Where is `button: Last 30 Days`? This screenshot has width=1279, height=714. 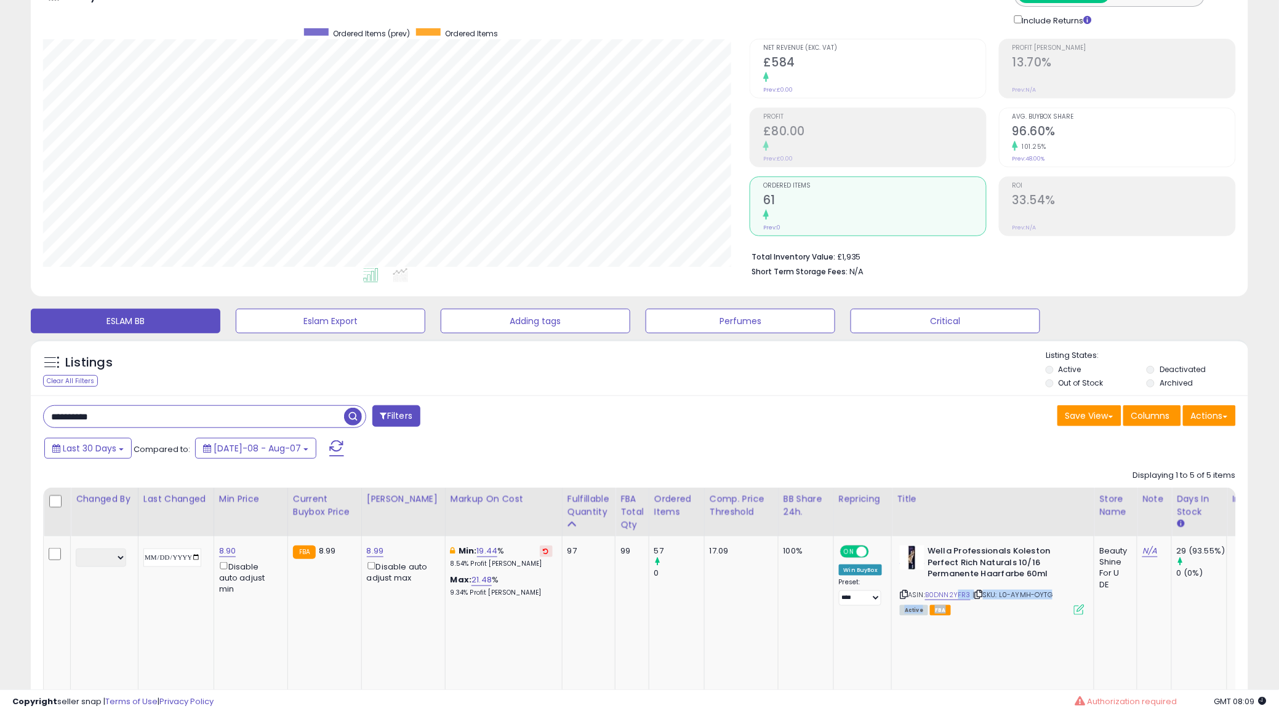
button: Last 30 Days is located at coordinates (88, 449).